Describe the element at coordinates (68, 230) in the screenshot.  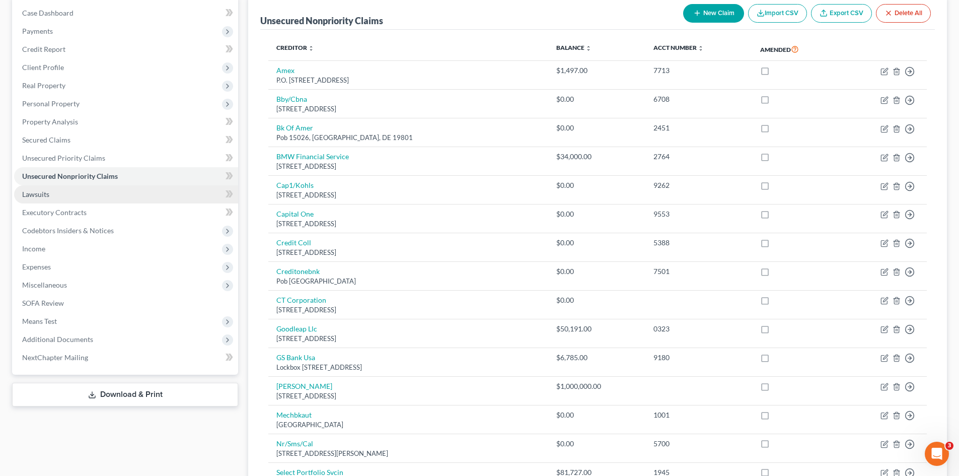
I see `span: Codebtors Insiders & Notices` at that location.